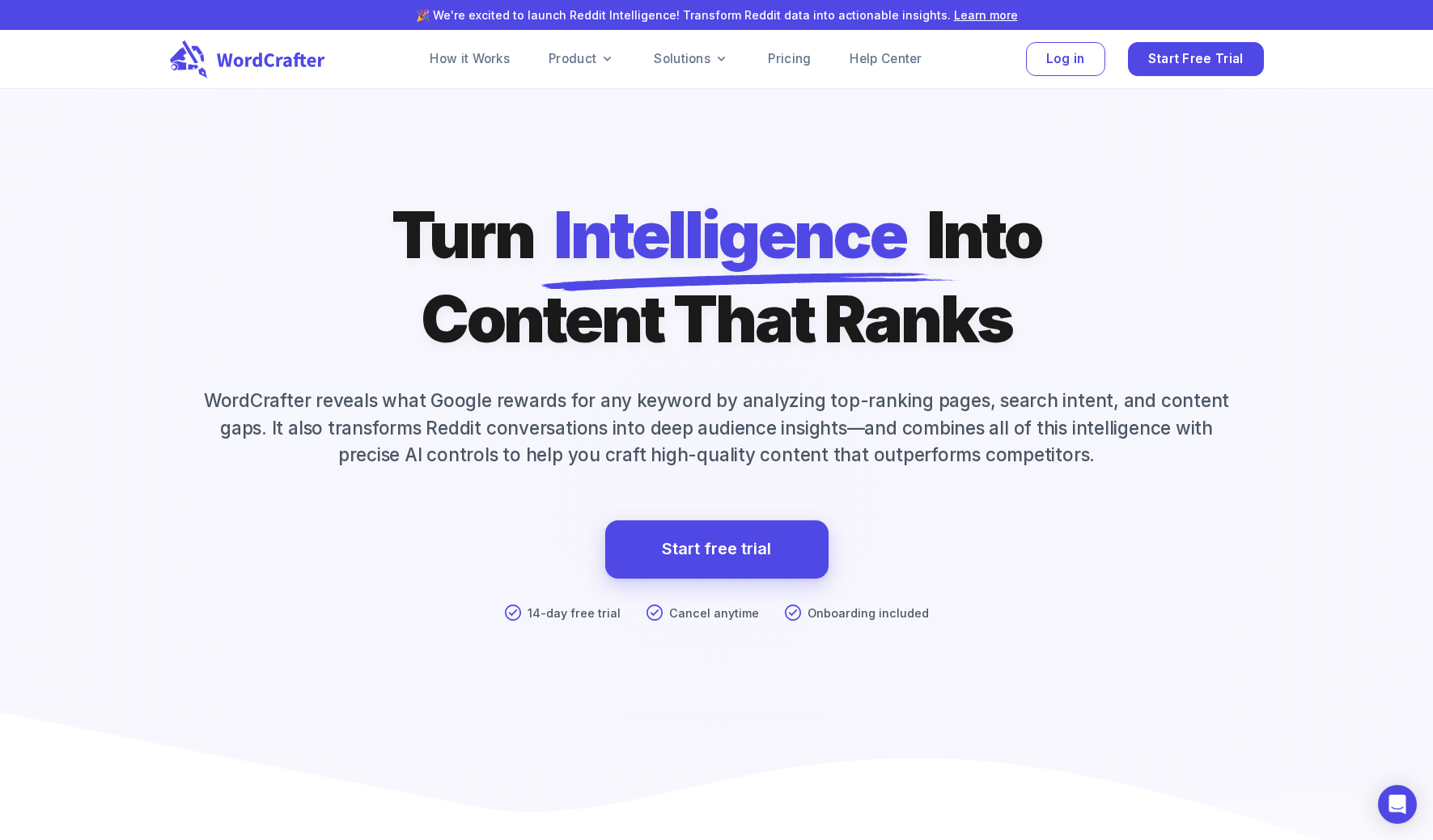 The height and width of the screenshot is (840, 1433). I want to click on p: Cancel anytime, so click(713, 613).